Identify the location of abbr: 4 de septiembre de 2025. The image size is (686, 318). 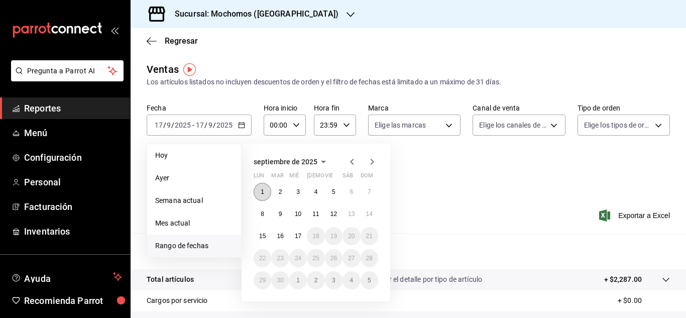
(316, 192).